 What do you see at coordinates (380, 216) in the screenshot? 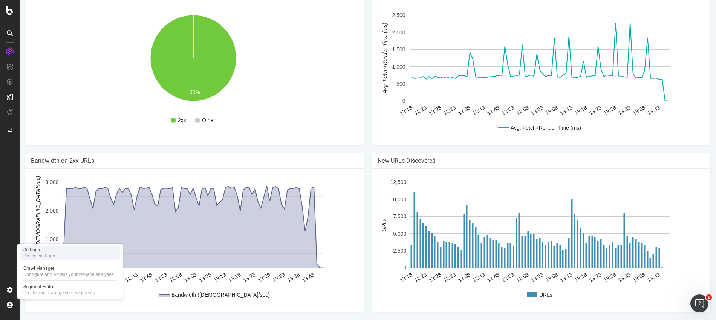
I see `text: 7,500` at bounding box center [380, 216].